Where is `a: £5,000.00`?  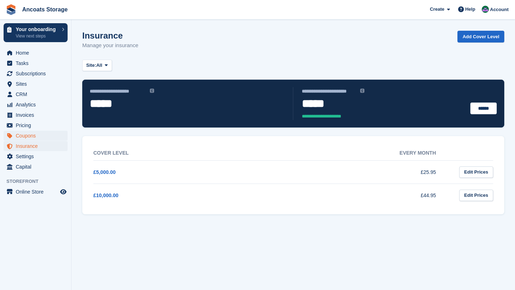
a: £5,000.00 is located at coordinates (104, 172).